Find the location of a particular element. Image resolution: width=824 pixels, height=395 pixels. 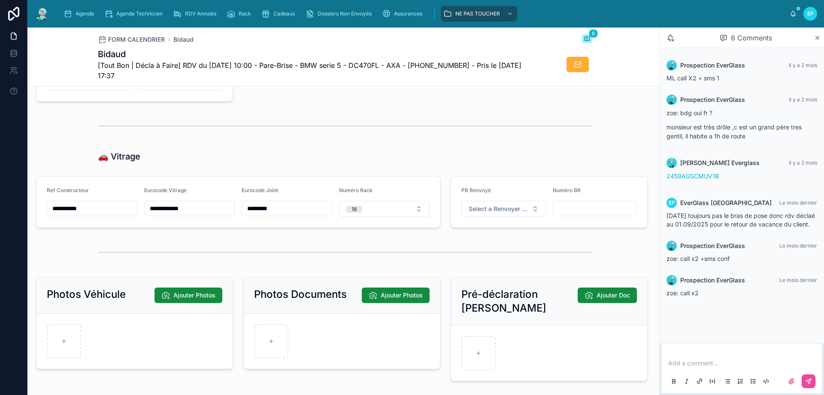

h2: Photos Documents is located at coordinates (301, 294).